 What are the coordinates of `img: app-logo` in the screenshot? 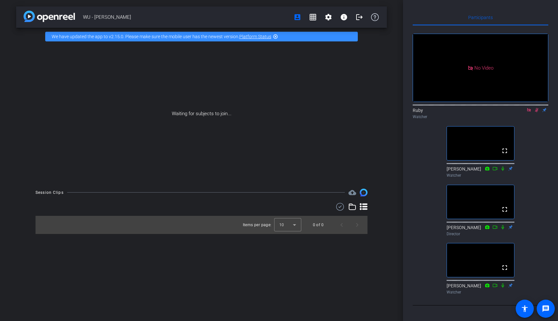 It's located at (49, 16).